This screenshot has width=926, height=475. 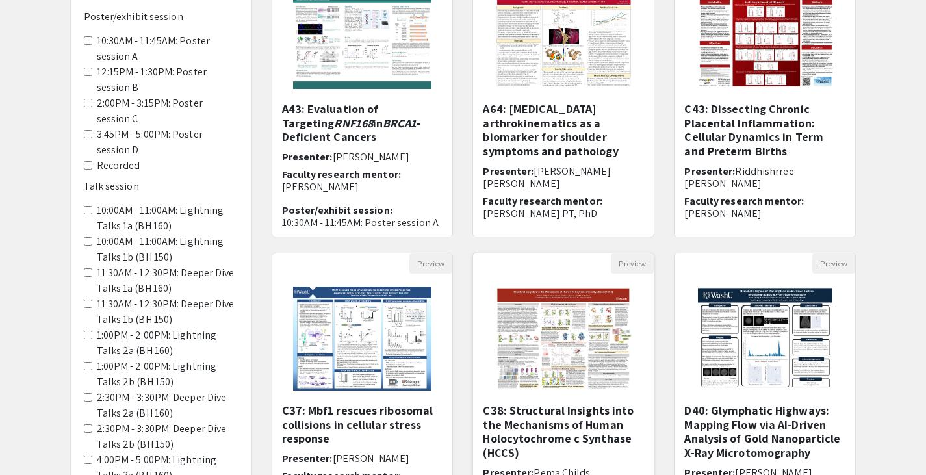 I want to click on span: Poster/exhibit session:, so click(x=337, y=210).